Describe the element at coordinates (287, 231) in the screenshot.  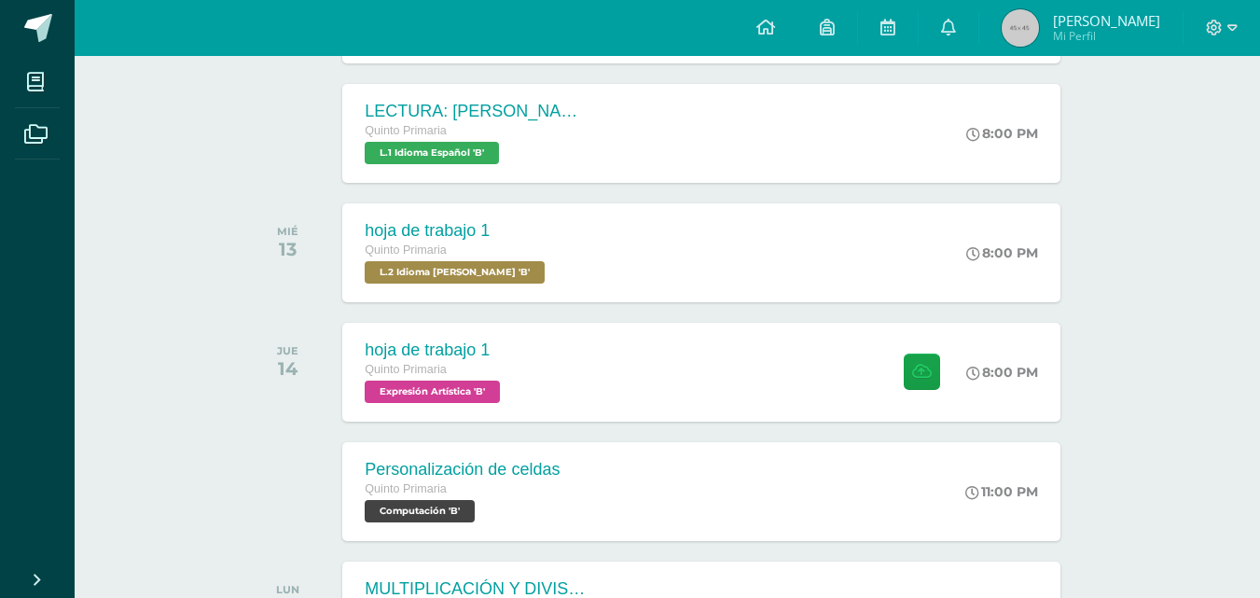
I see `div: MIÉ` at that location.